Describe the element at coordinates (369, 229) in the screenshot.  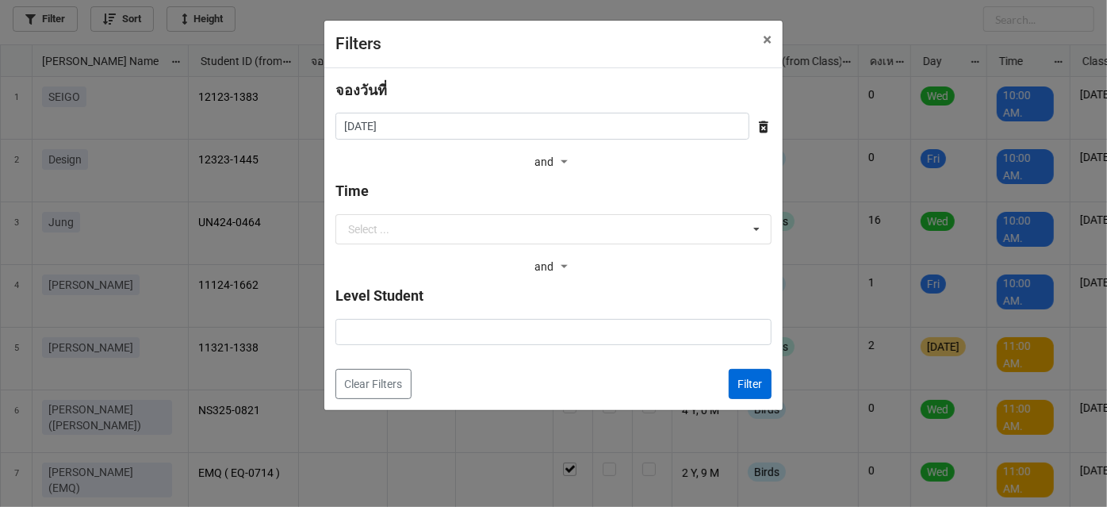
I see `div: Select ...` at that location.